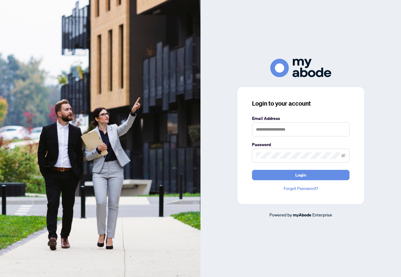  Describe the element at coordinates (322, 215) in the screenshot. I see `span: Enterprise` at that location.